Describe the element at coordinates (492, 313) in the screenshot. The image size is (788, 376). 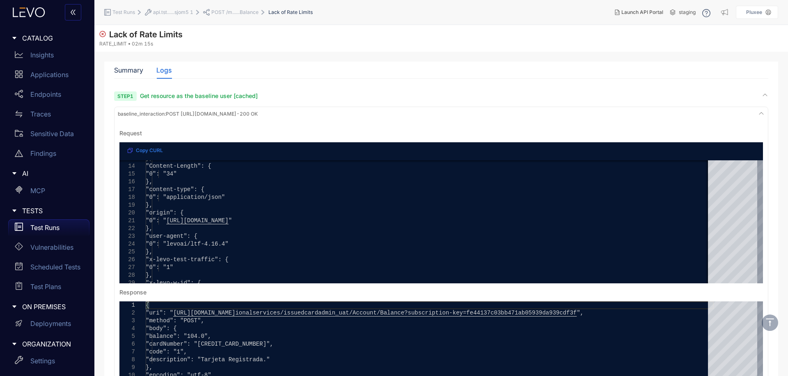
I see `span: subscription-key=fe44137c03bb471ab05939da939cdf3f` at that location.